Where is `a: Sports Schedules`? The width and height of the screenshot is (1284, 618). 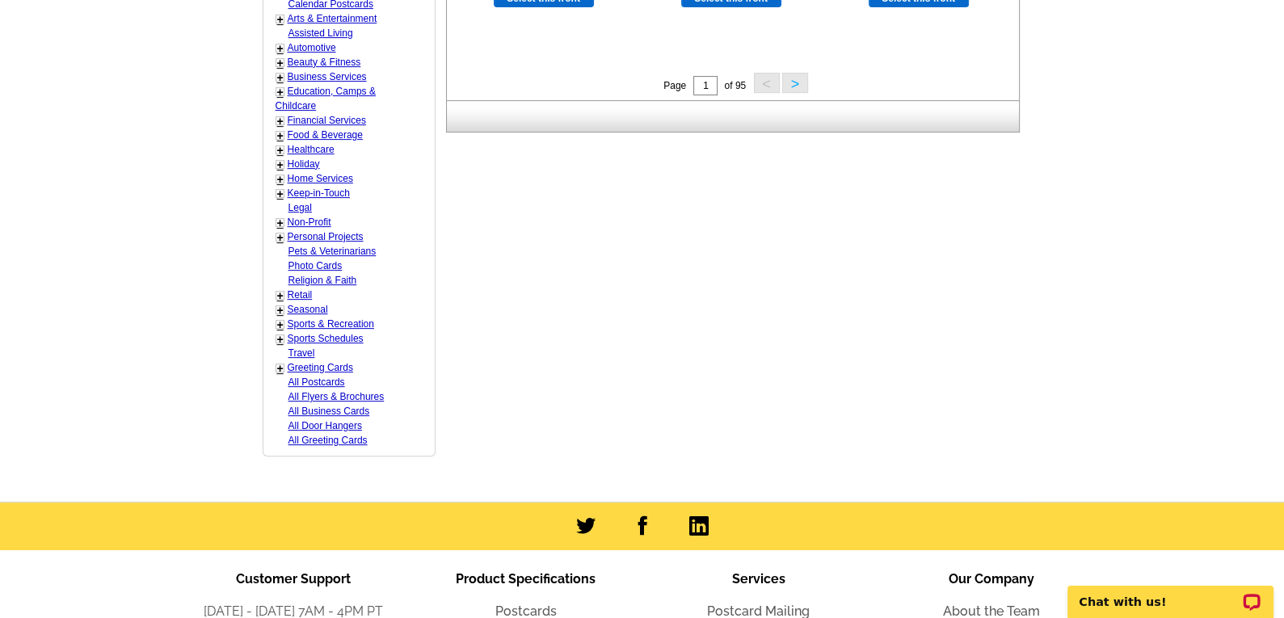 a: Sports Schedules is located at coordinates (326, 339).